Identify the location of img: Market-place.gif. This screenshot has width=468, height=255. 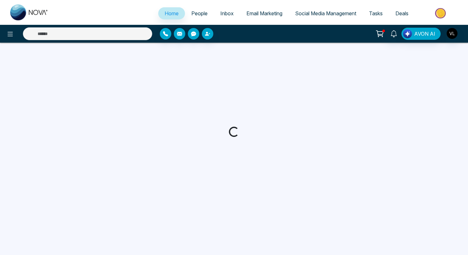
(441, 13).